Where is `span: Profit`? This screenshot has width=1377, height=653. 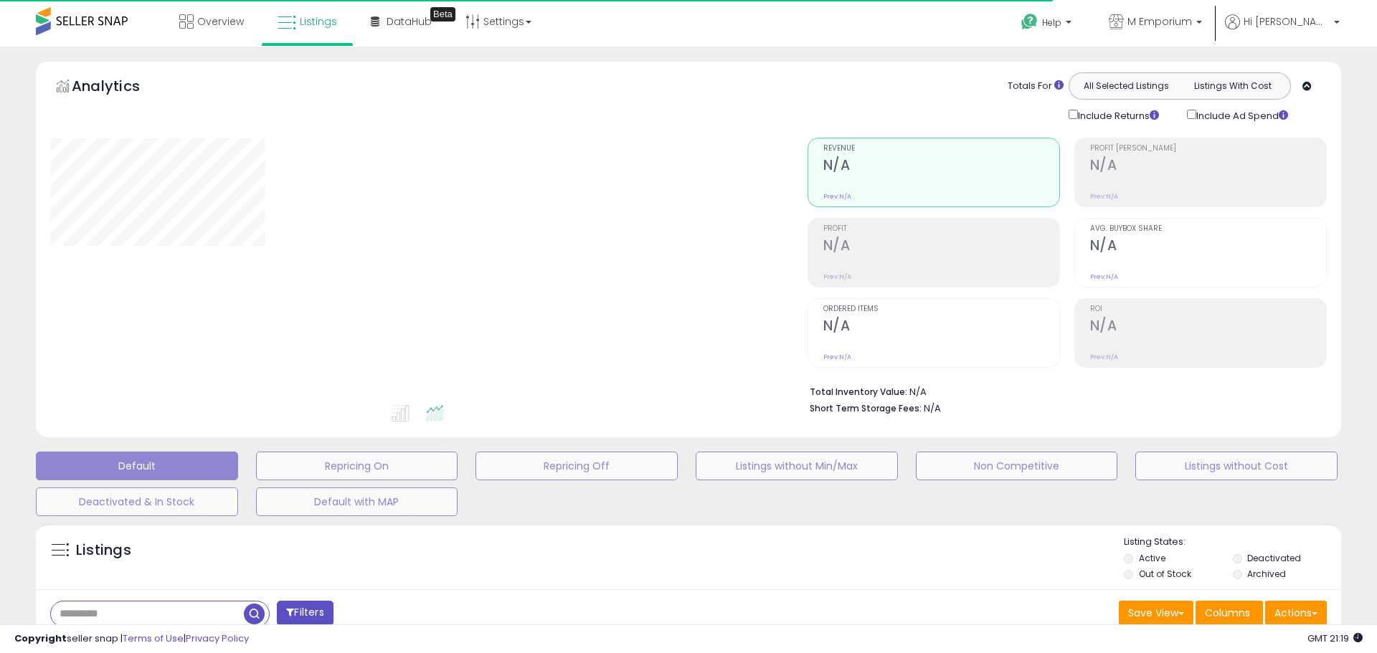 span: Profit is located at coordinates (941, 229).